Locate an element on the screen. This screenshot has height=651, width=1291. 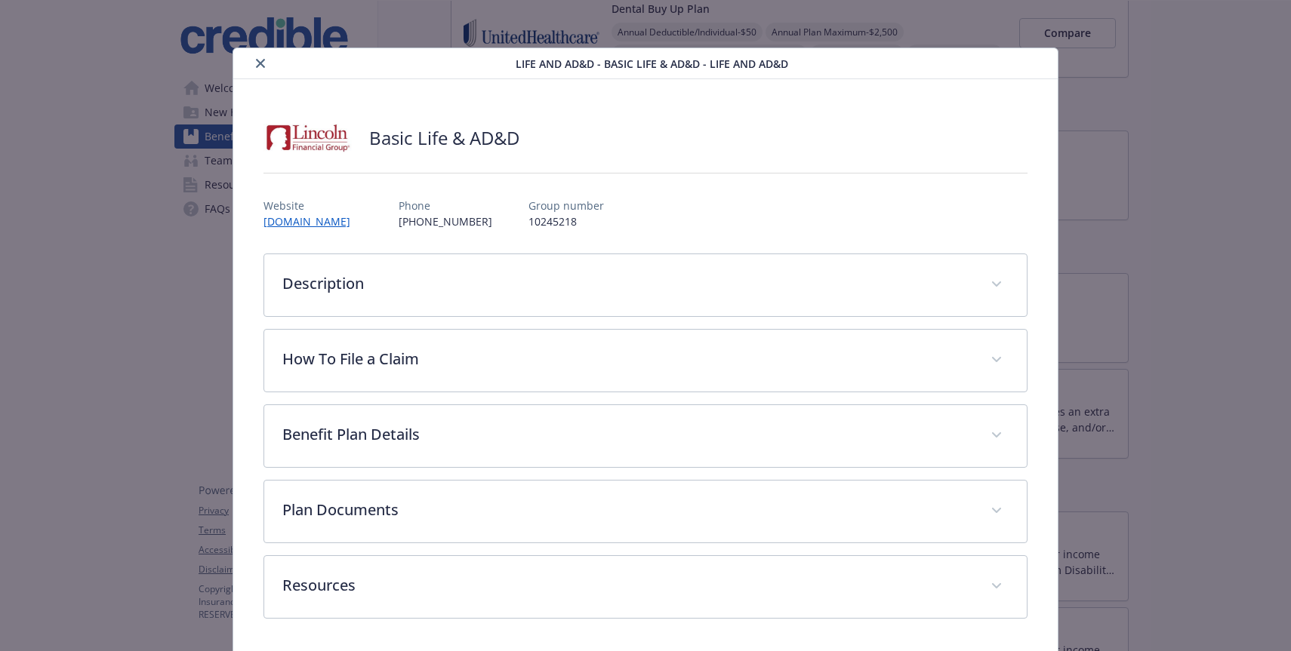
p: Description is located at coordinates (627, 284).